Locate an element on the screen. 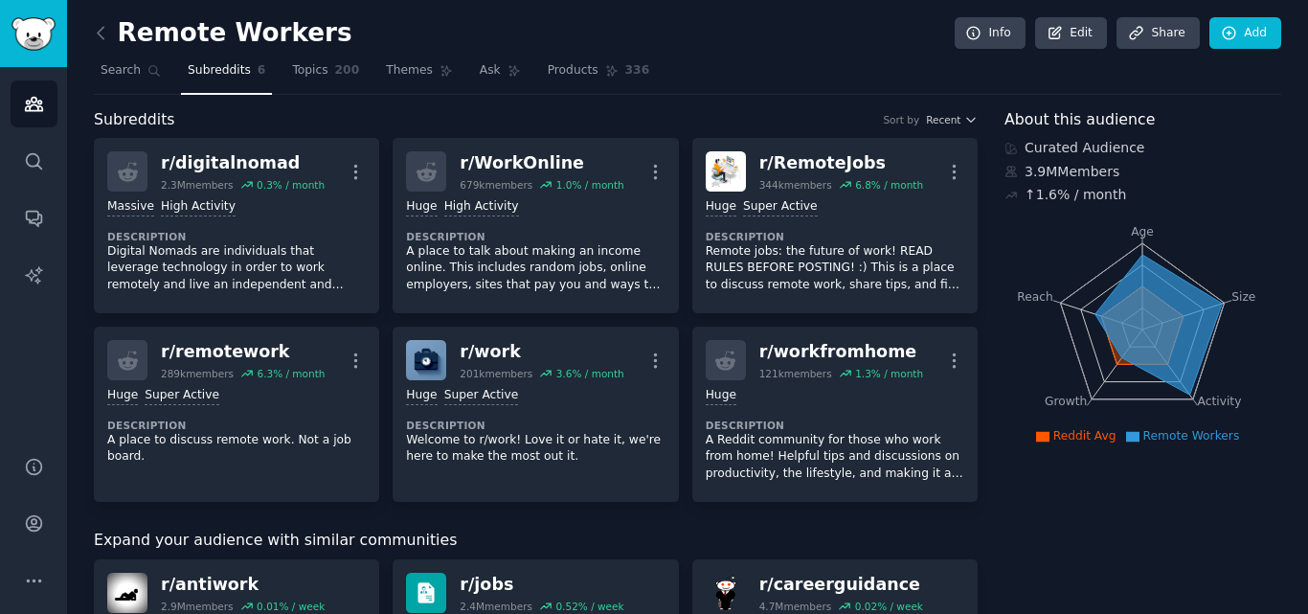 The height and width of the screenshot is (614, 1308). div: 1.3 % / month is located at coordinates (889, 374).